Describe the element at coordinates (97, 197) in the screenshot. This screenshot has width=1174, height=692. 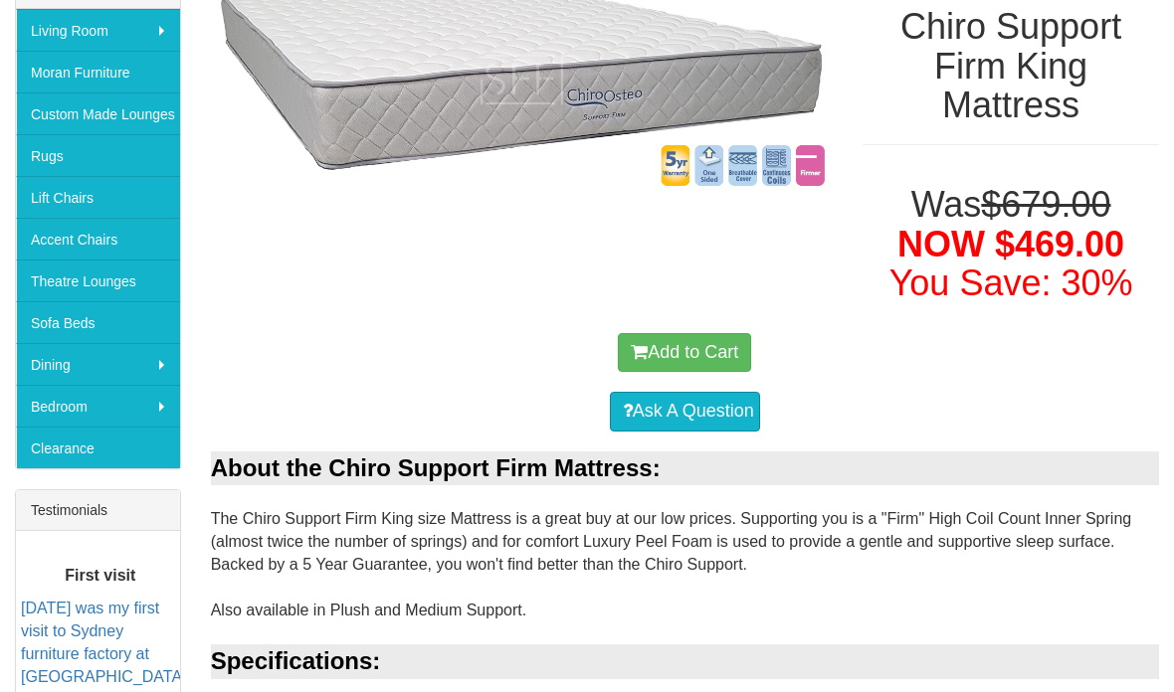
I see `a: Lift Chairs` at that location.